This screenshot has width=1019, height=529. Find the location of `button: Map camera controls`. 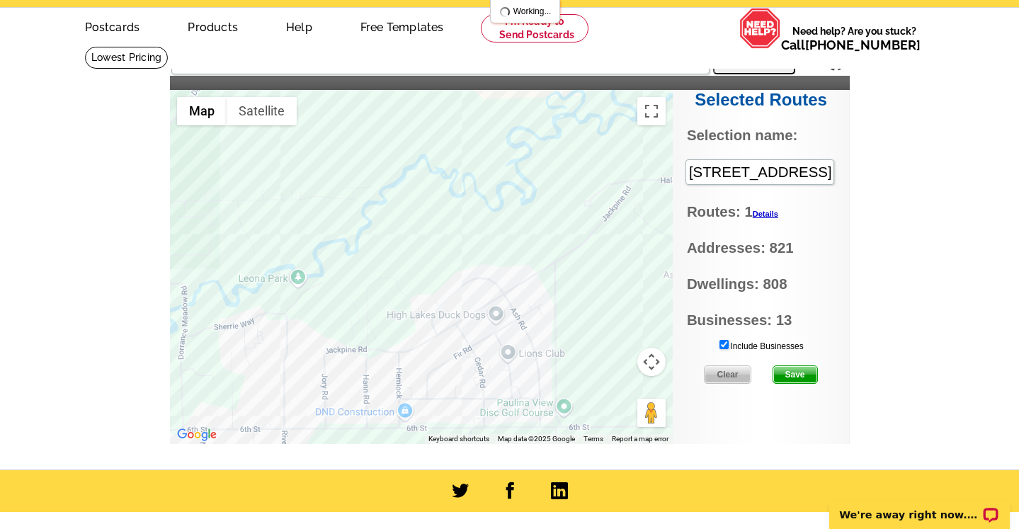

button: Map camera controls is located at coordinates (651, 362).